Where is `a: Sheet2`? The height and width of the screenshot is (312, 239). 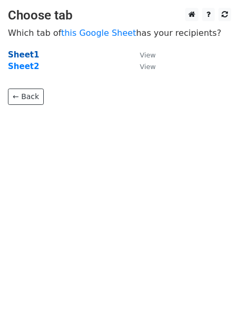 a: Sheet2 is located at coordinates (23, 66).